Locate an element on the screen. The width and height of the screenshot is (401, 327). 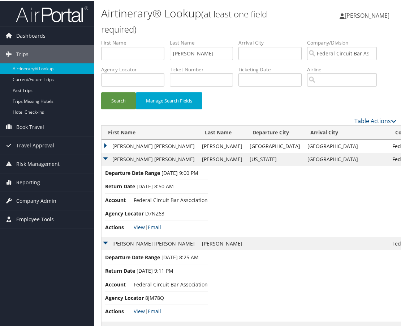
label: Airline is located at coordinates (345, 68).